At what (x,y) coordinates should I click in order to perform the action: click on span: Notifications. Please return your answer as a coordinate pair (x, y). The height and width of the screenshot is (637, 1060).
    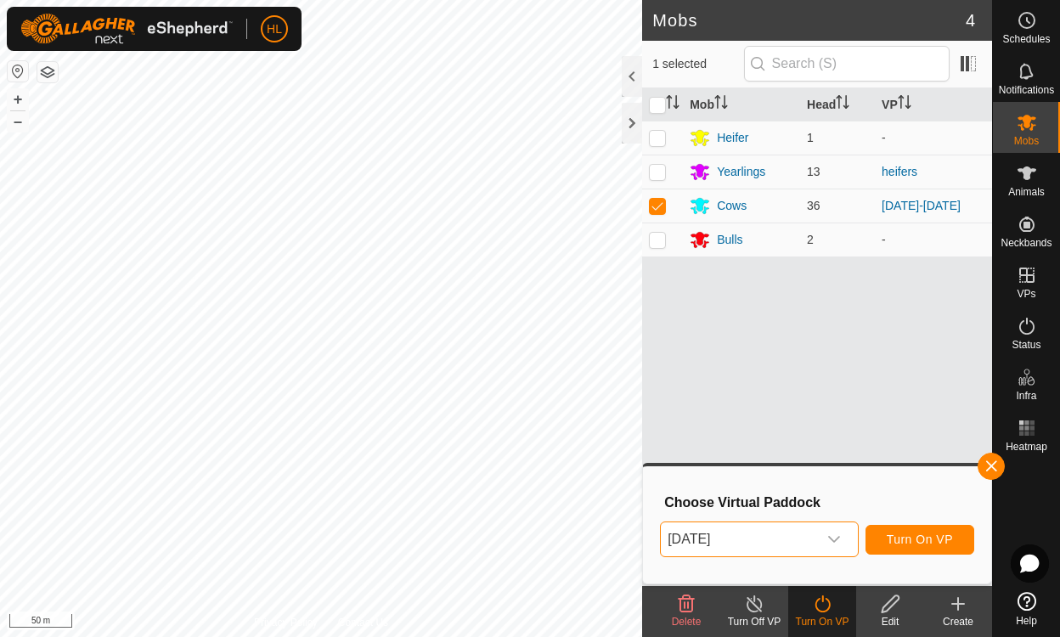
    Looking at the image, I should click on (1026, 90).